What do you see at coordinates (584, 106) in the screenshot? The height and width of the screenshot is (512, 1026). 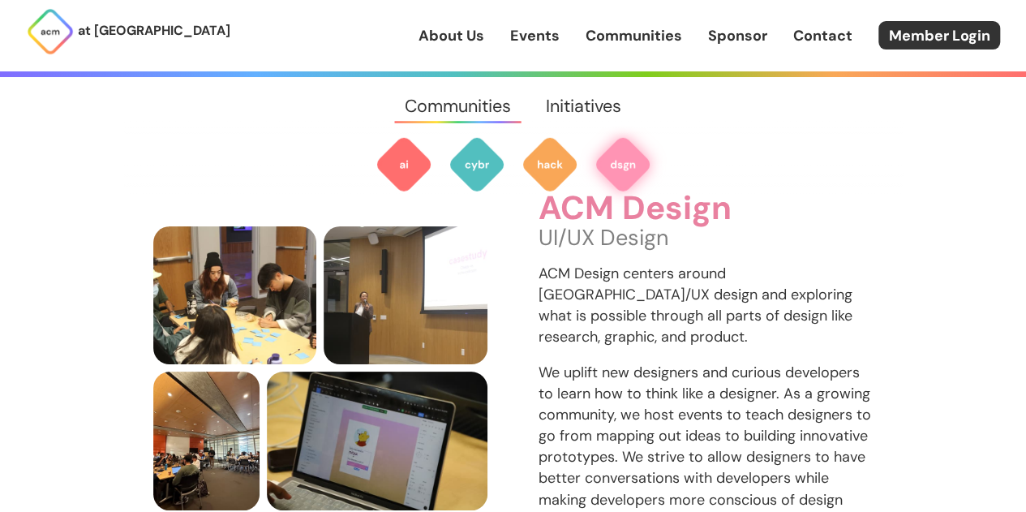 I see `a: Initiatives` at bounding box center [584, 106].